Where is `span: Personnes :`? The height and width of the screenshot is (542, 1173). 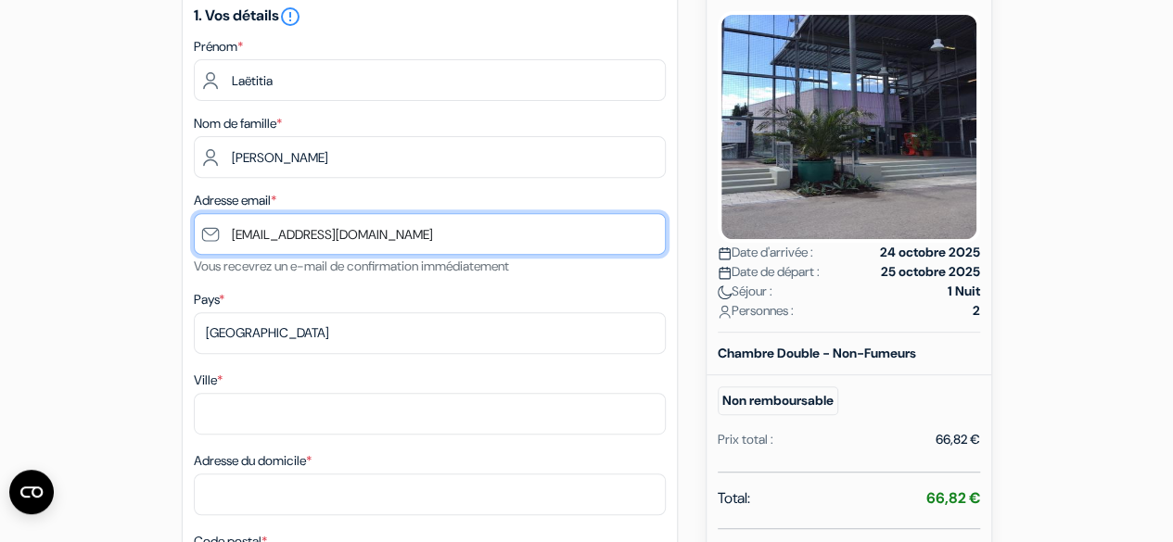 span: Personnes : is located at coordinates (756, 311).